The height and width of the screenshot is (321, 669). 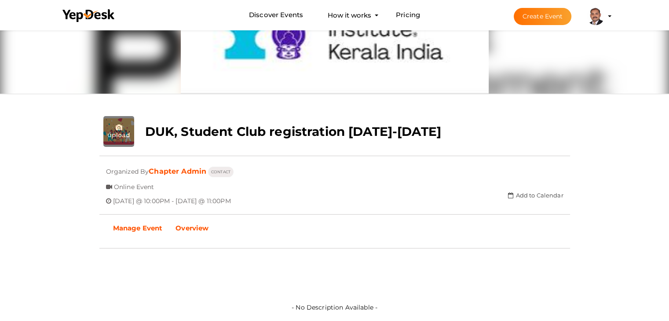 What do you see at coordinates (543, 16) in the screenshot?
I see `button: Create Event` at bounding box center [543, 16].